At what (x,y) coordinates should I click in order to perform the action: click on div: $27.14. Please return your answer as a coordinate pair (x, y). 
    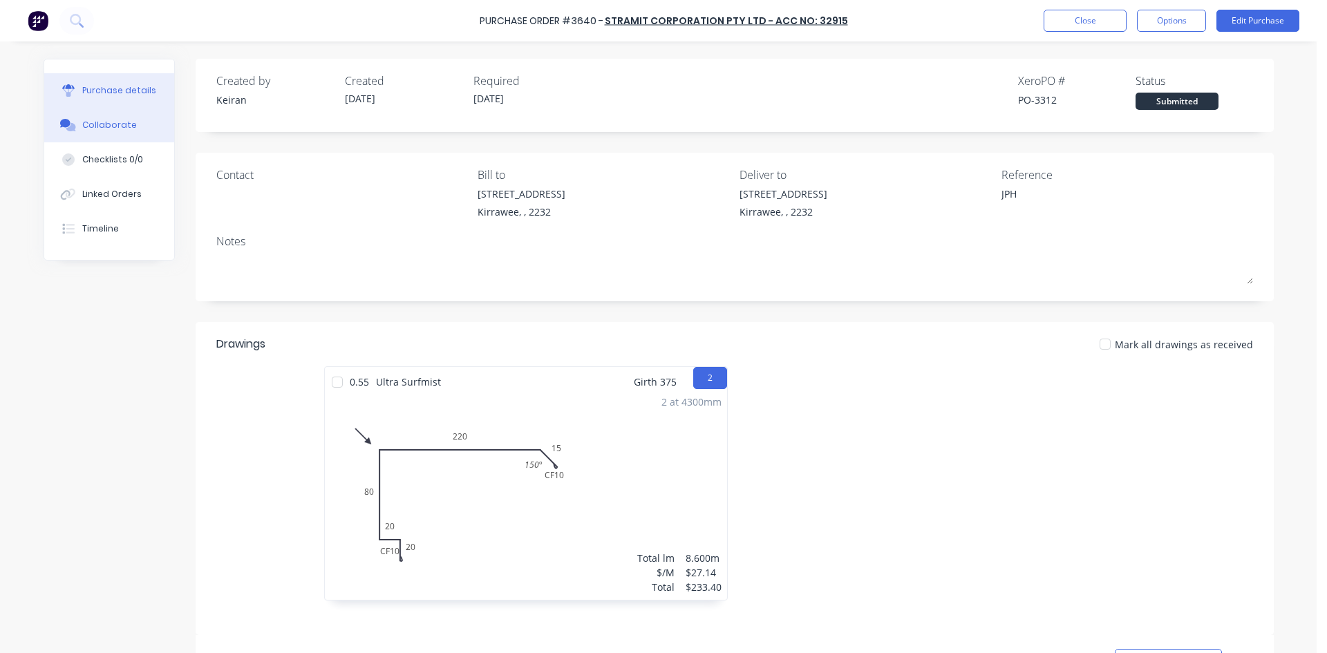
    Looking at the image, I should click on (703, 572).